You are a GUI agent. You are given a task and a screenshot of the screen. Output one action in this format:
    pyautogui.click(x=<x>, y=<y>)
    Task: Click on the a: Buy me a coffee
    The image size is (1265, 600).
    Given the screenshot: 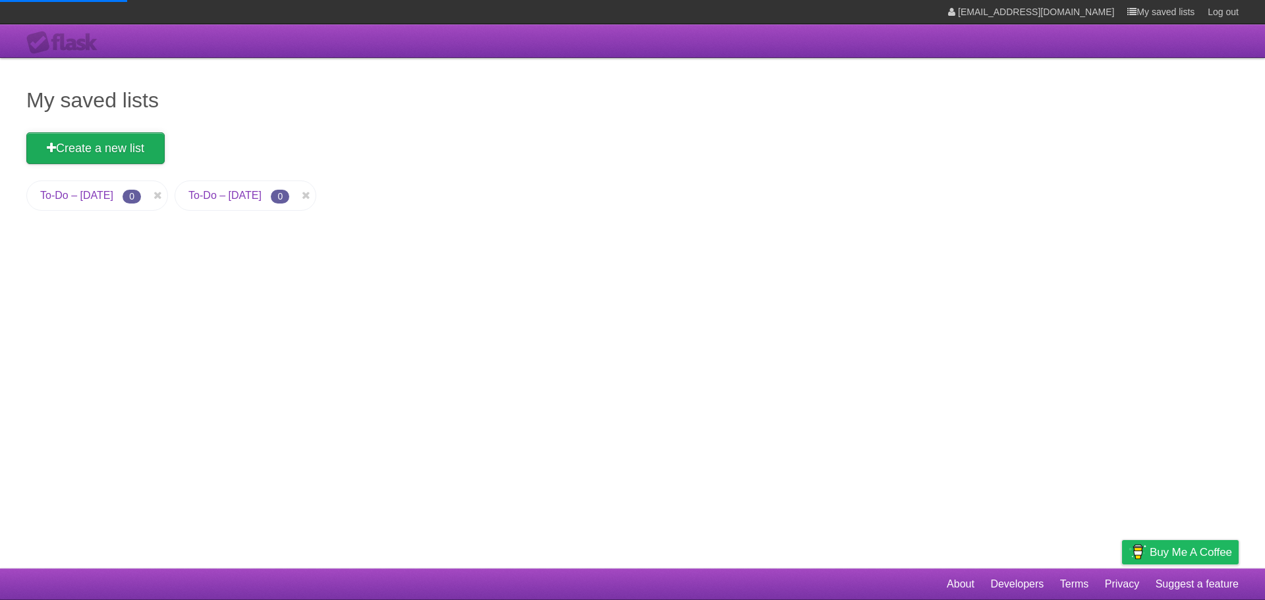 What is the action you would take?
    pyautogui.click(x=1180, y=552)
    